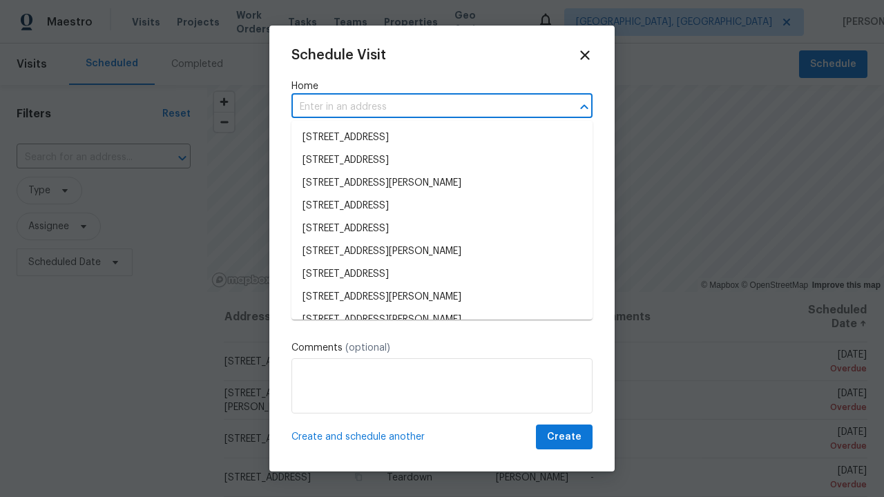 This screenshot has height=497, width=884. Describe the element at coordinates (442, 86) in the screenshot. I see `label: Home` at that location.